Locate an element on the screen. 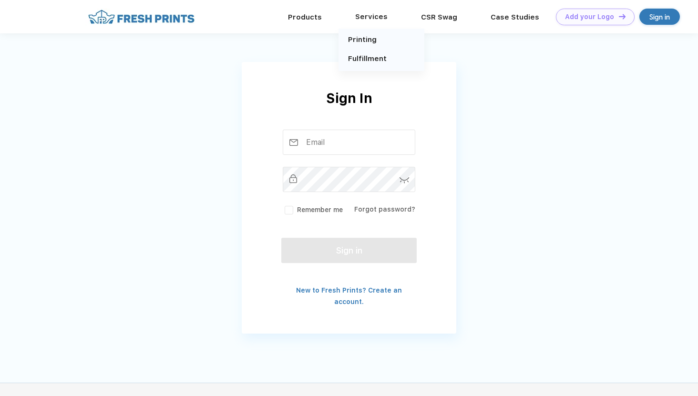  img: password_inactive.svg is located at coordinates (293, 179).